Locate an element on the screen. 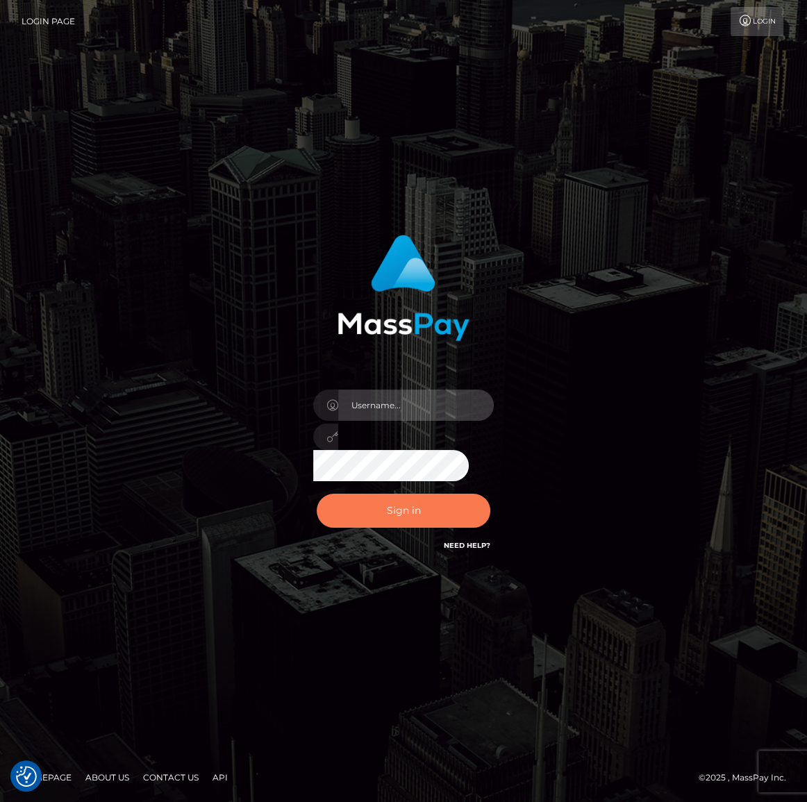 The height and width of the screenshot is (802, 807). a: Login Page is located at coordinates (48, 22).